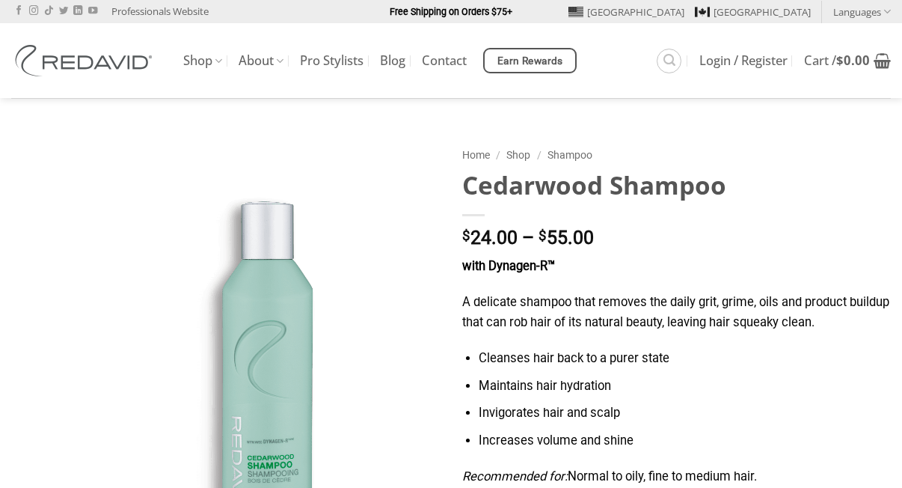 The image size is (902, 488). What do you see at coordinates (743, 61) in the screenshot?
I see `a: Login / Register` at bounding box center [743, 61].